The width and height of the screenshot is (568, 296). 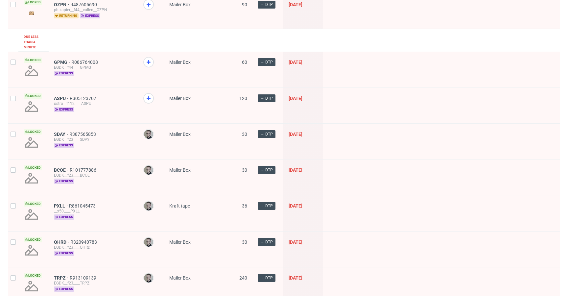 What do you see at coordinates (66, 16) in the screenshot?
I see `span: returning` at bounding box center [66, 16].